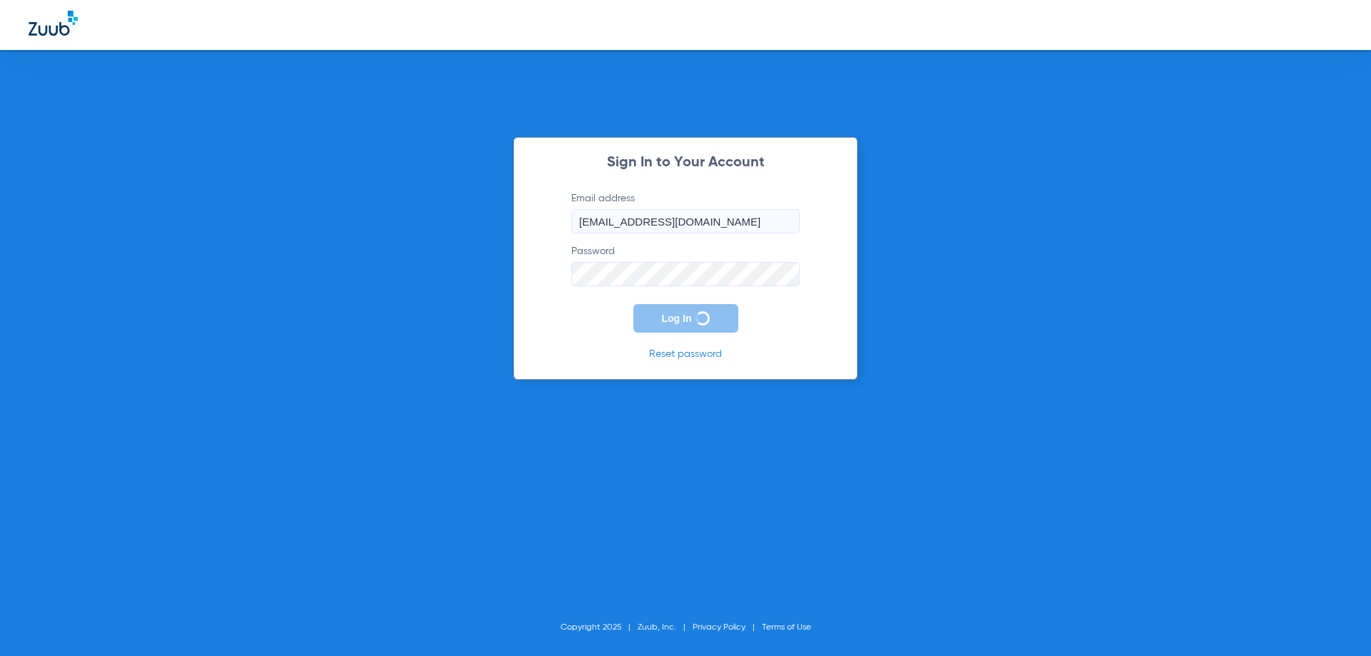 The height and width of the screenshot is (656, 1371). Describe the element at coordinates (719, 628) in the screenshot. I see `a: Privacy Policy` at that location.